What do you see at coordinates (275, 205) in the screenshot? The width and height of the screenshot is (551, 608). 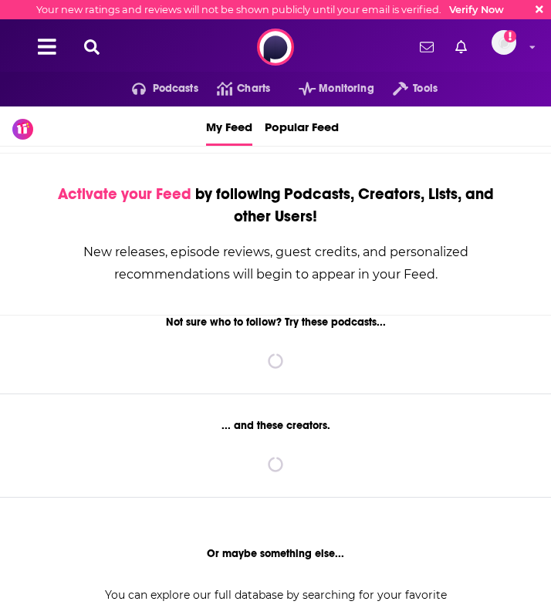 I see `div: by following Podcasts, Creators, Lists, and other Users!` at bounding box center [275, 205].